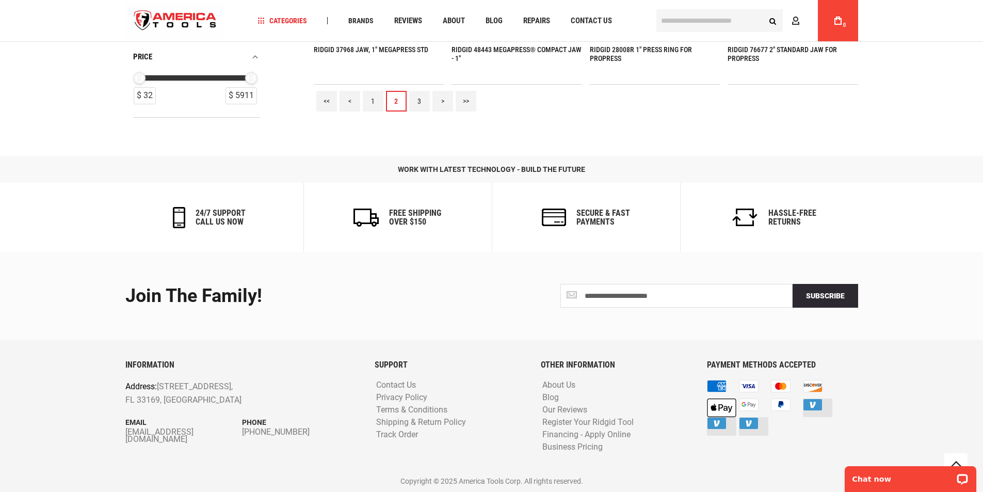 Image resolution: width=983 pixels, height=492 pixels. I want to click on span: Blog, so click(494, 21).